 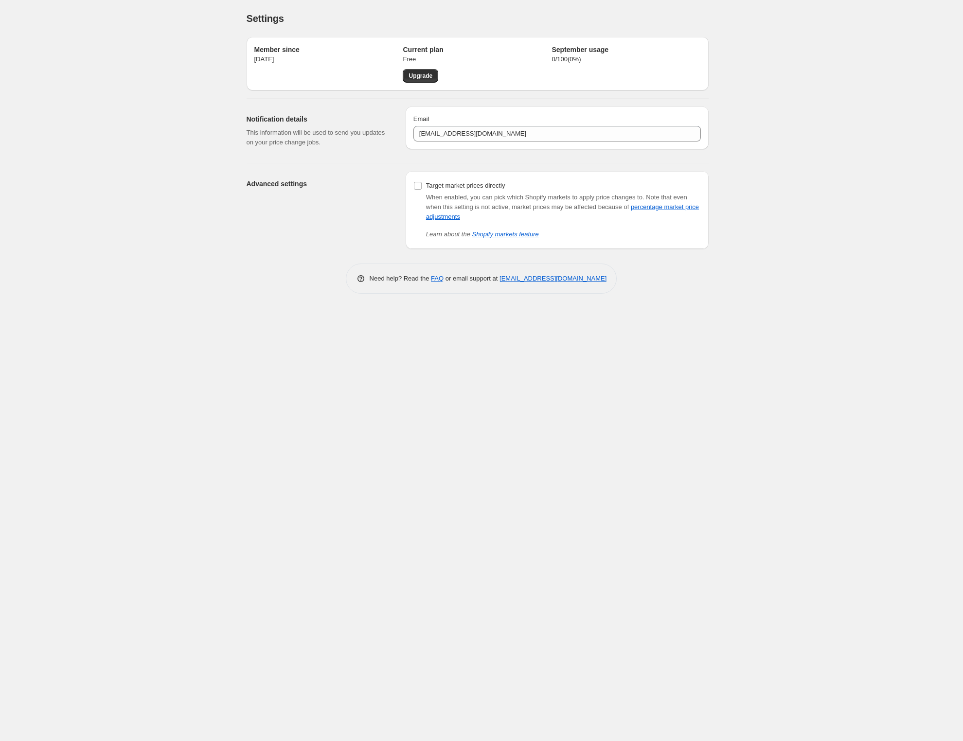 I want to click on a: Upgrade, so click(x=420, y=76).